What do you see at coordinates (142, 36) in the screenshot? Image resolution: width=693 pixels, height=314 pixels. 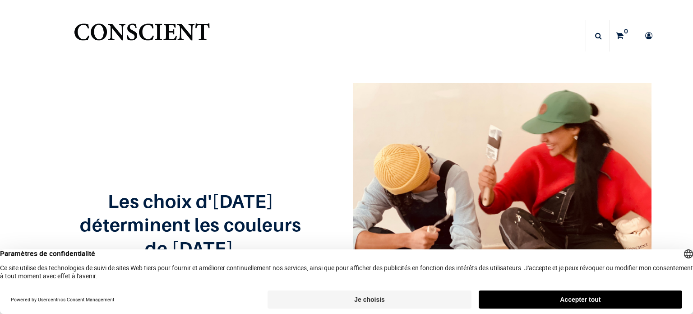 I see `a: Logo of Conscient` at bounding box center [142, 36].